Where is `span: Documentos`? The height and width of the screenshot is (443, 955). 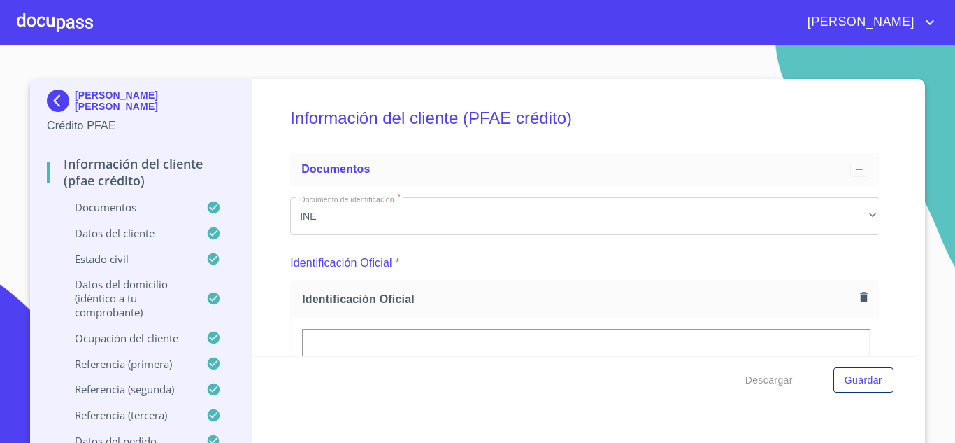 span: Documentos is located at coordinates (336, 169).